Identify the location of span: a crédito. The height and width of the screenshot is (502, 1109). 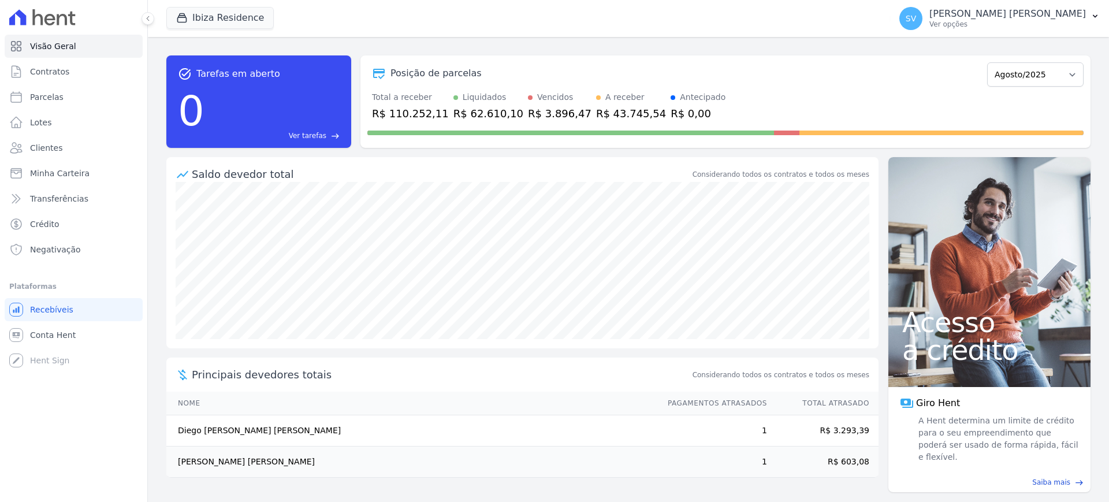
(989, 350).